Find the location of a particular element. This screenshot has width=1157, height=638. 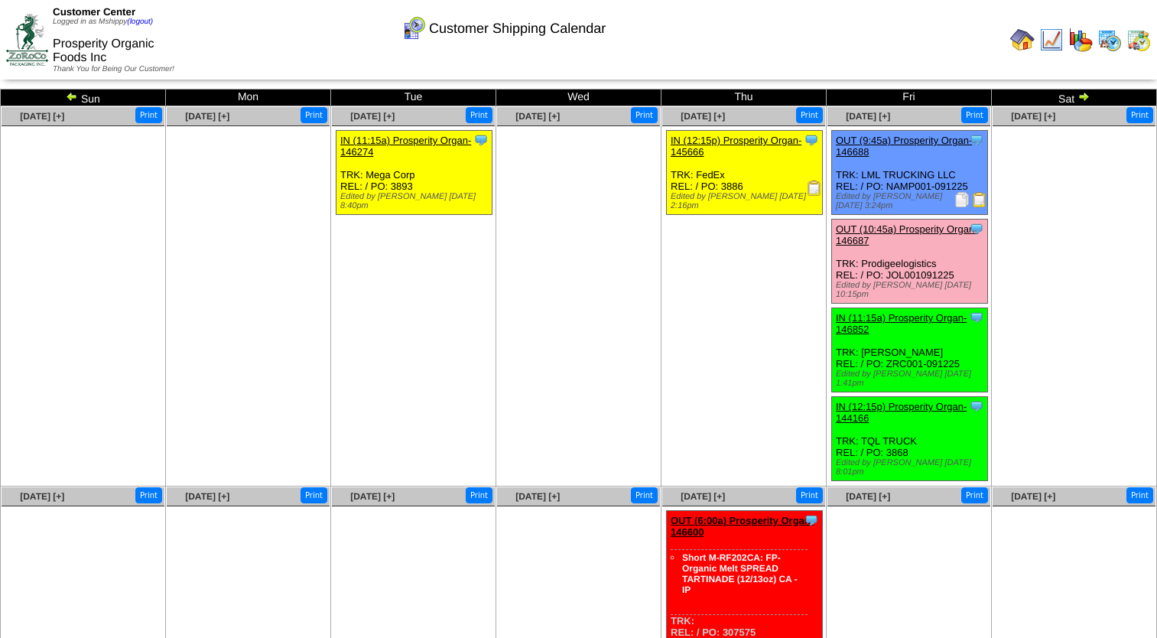

div: TRK: TQL TRUCK REL: / PO: 3868 is located at coordinates (910, 439).